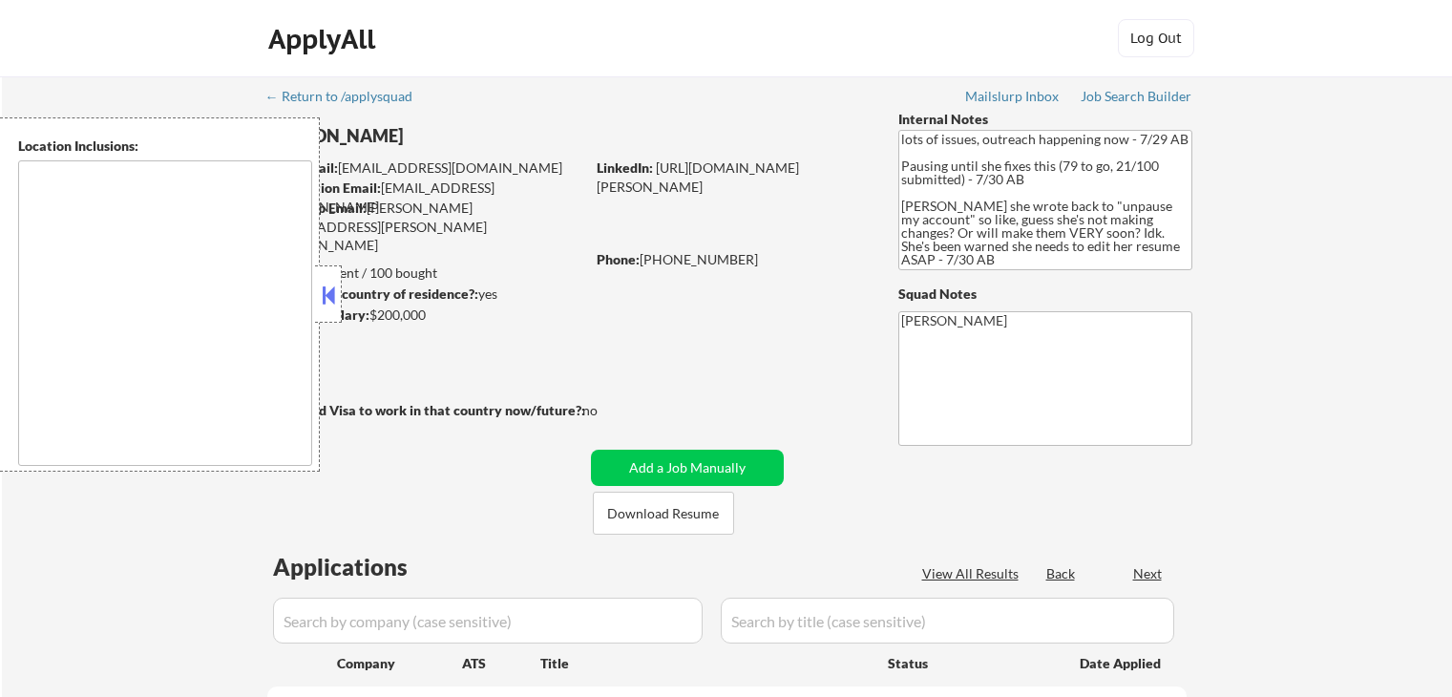 Image resolution: width=1452 pixels, height=697 pixels. What do you see at coordinates (1013, 96) in the screenshot?
I see `div: Mailslurp Inbox` at bounding box center [1013, 96].